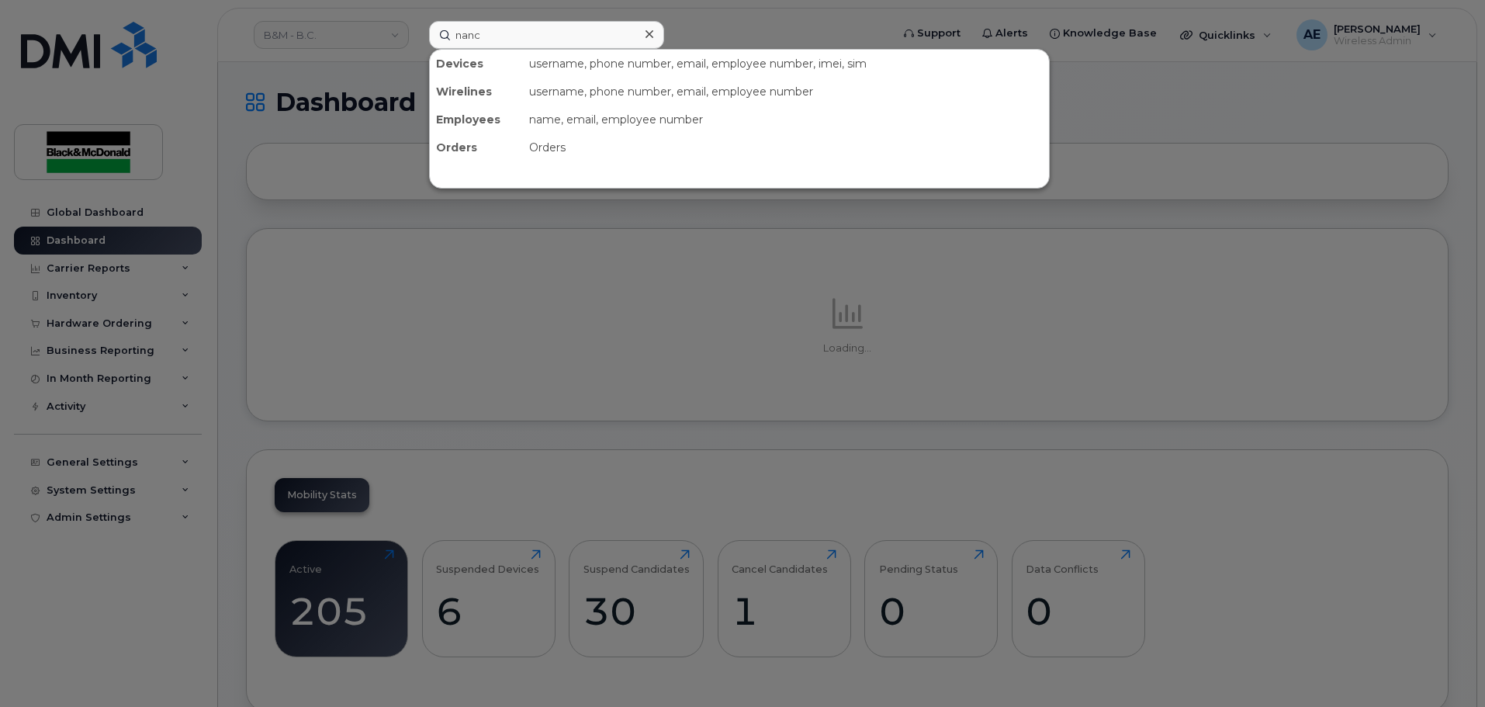 The height and width of the screenshot is (707, 1485). Describe the element at coordinates (786, 64) in the screenshot. I see `div: username, phone number, email, employee number, imei, sim` at that location.